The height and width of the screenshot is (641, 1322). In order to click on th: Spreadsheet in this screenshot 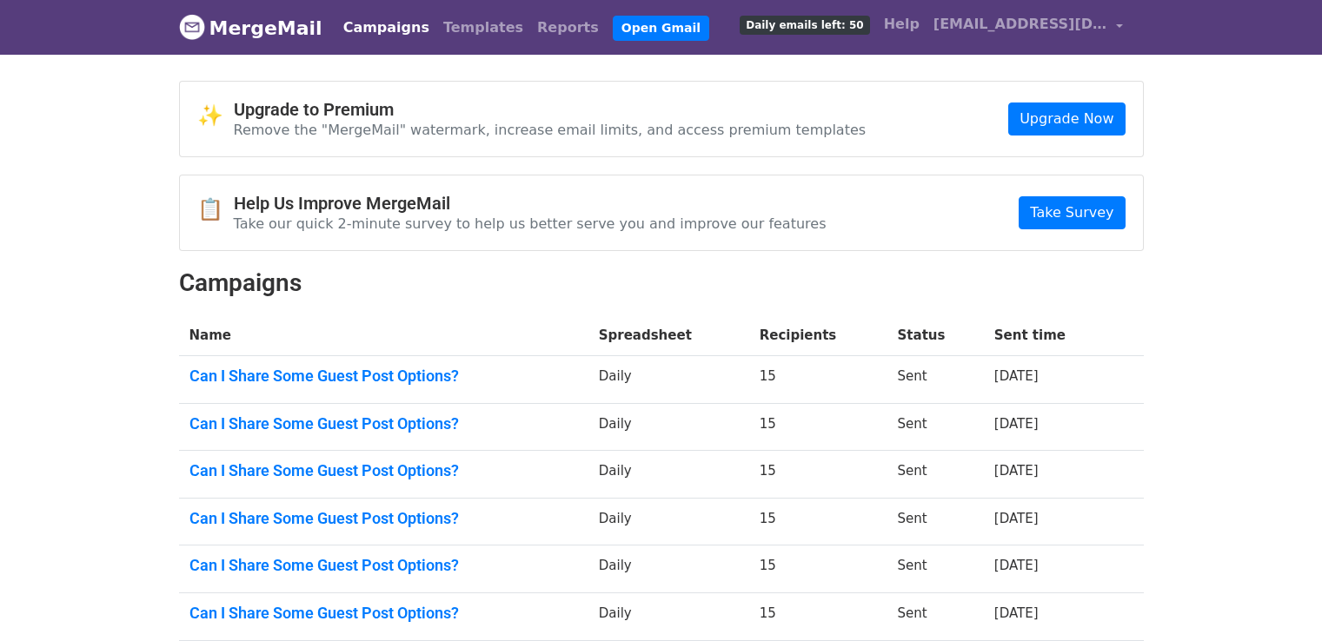, I will do `click(668, 335)`.